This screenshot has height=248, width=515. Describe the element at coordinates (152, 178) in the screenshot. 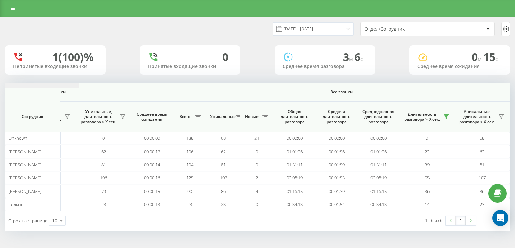

I see `td: 00:00:16` at that location.